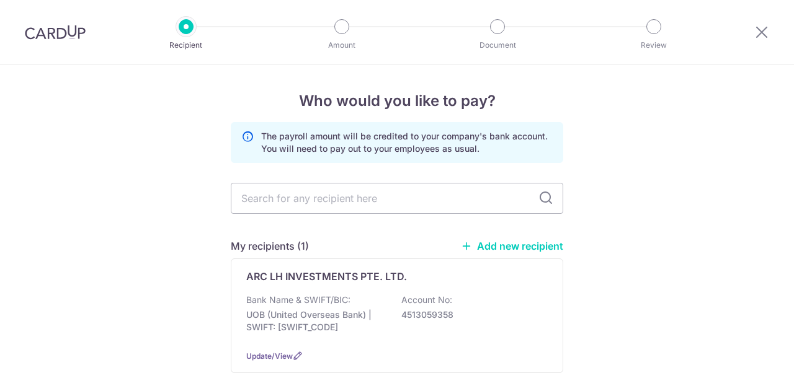  Describe the element at coordinates (497, 45) in the screenshot. I see `p: Document` at that location.